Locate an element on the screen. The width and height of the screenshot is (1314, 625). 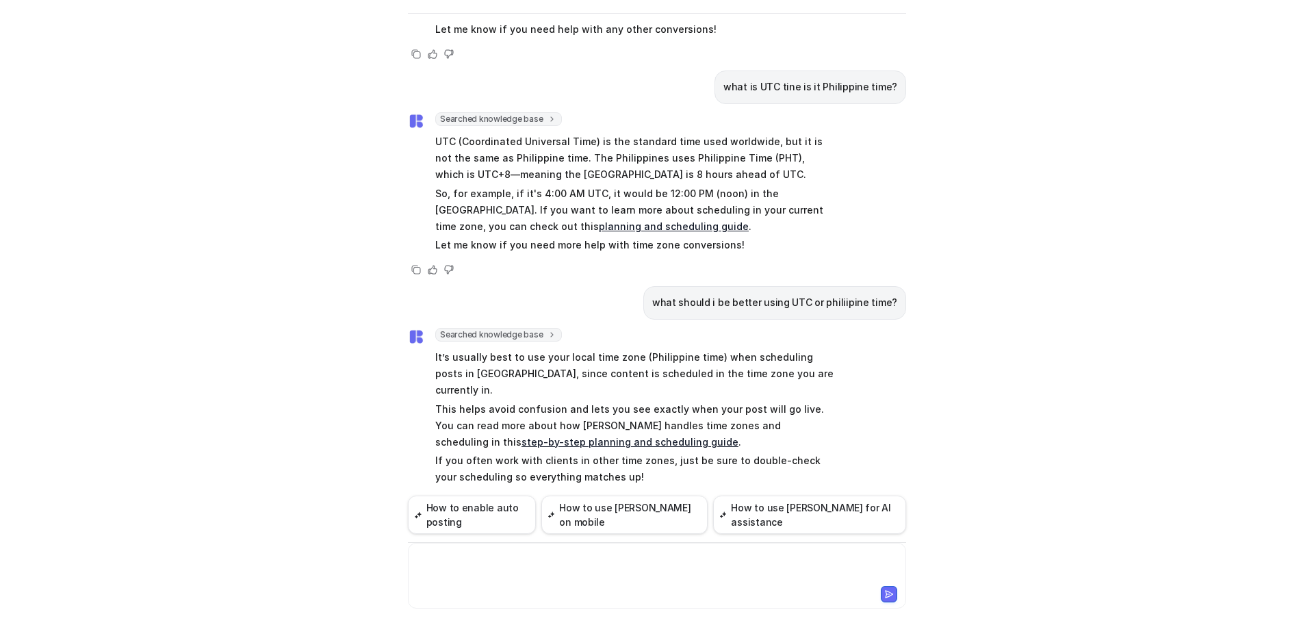
a: step-by-step planning and scheduling guide is located at coordinates (629, 441).